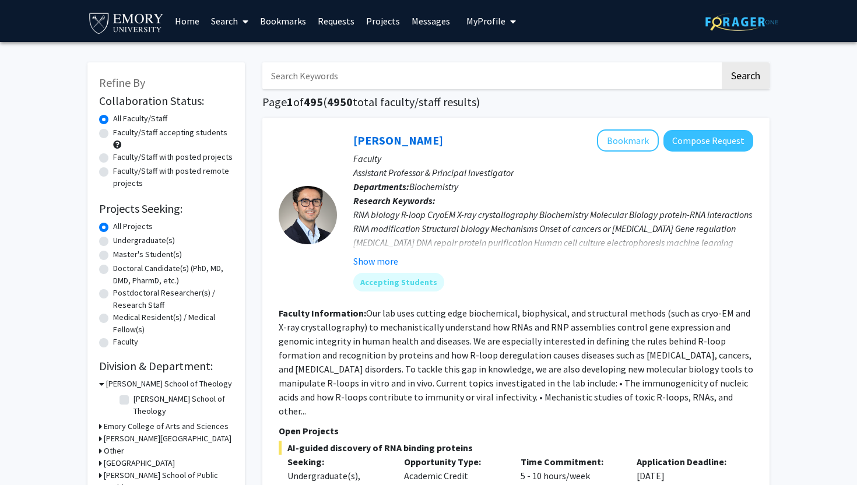 This screenshot has width=857, height=485. Describe the element at coordinates (144, 240) in the screenshot. I see `label: Undergraduate(s)` at that location.